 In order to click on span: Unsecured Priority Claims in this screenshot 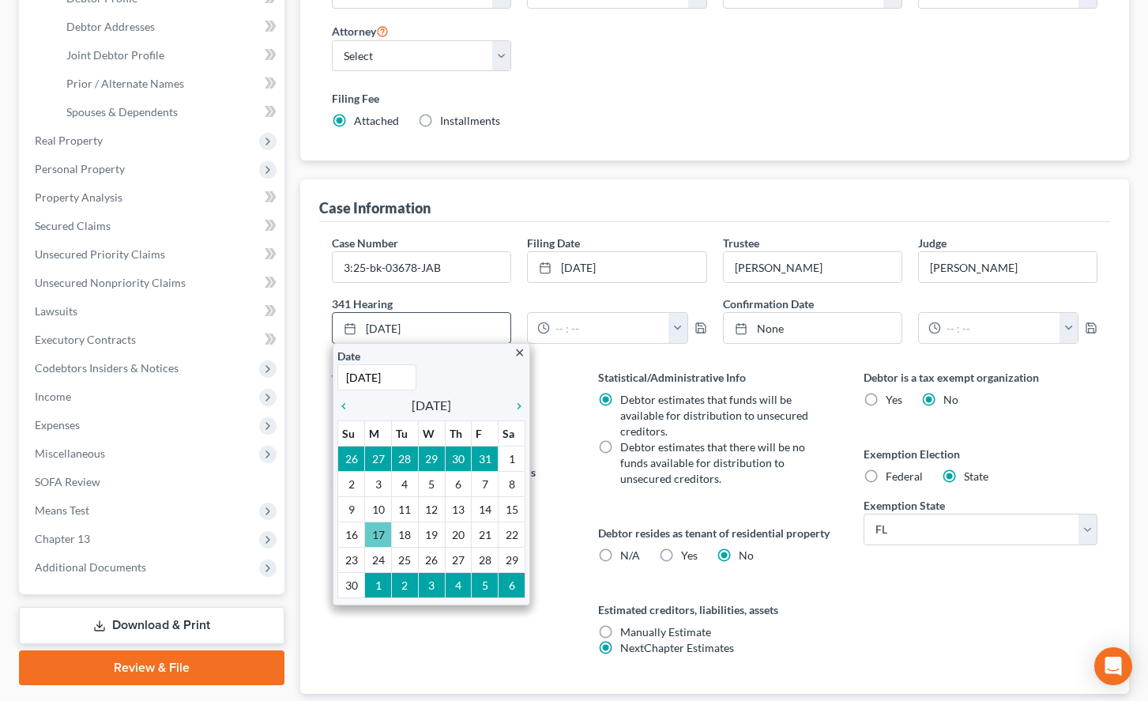, I will do `click(100, 254)`.